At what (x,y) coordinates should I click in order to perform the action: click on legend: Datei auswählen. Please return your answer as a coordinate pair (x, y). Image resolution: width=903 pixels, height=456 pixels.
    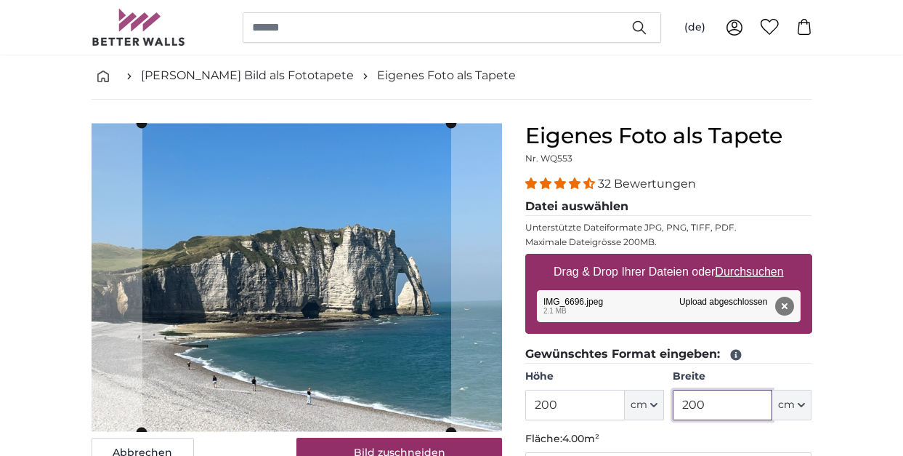
    Looking at the image, I should click on (669, 206).